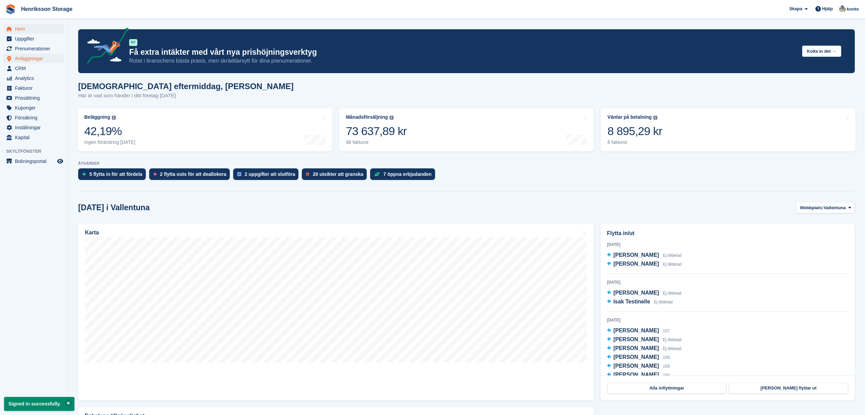 This screenshot has height=415, width=865. I want to click on img: stora-icon-8386f47178a22dfd0bd8f6a31ec36ba5ce8667c1dd55bd0f319d3a0aa187defe.svg, so click(11, 9).